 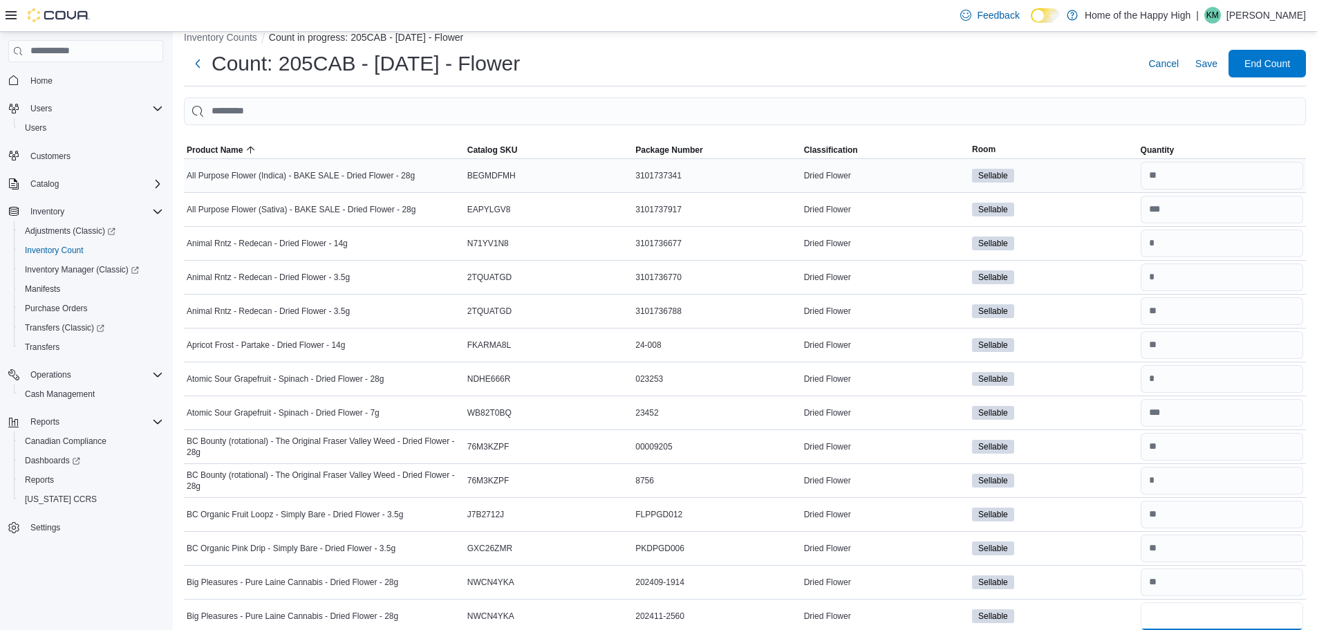 I want to click on button: Inventory Counts, so click(x=220, y=37).